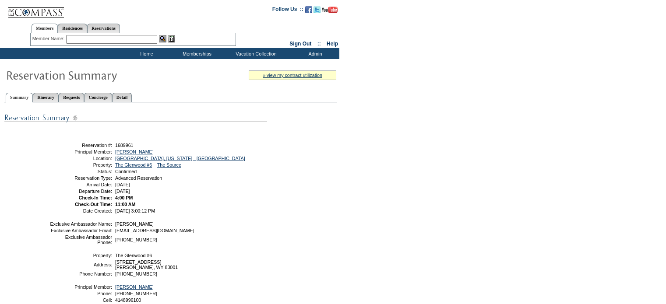 This screenshot has height=304, width=666. What do you see at coordinates (19, 98) in the screenshot?
I see `a: Summary` at bounding box center [19, 98].